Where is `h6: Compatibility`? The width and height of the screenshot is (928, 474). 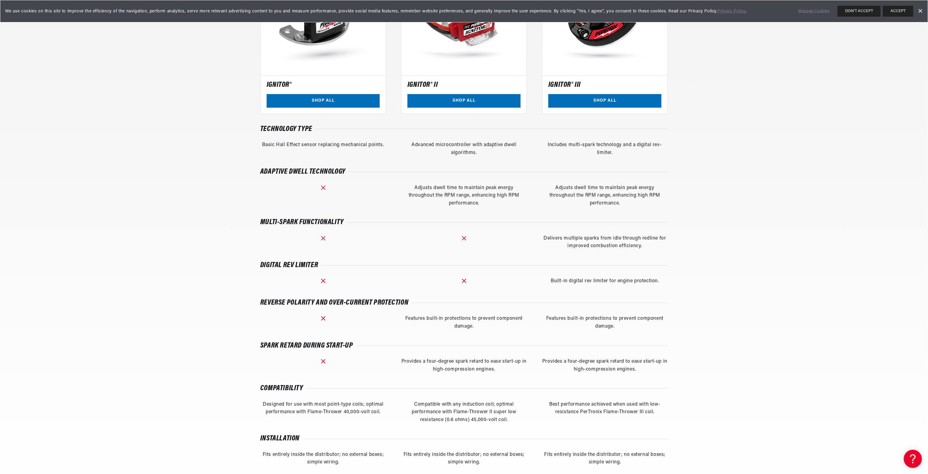 h6: Compatibility is located at coordinates (282, 388).